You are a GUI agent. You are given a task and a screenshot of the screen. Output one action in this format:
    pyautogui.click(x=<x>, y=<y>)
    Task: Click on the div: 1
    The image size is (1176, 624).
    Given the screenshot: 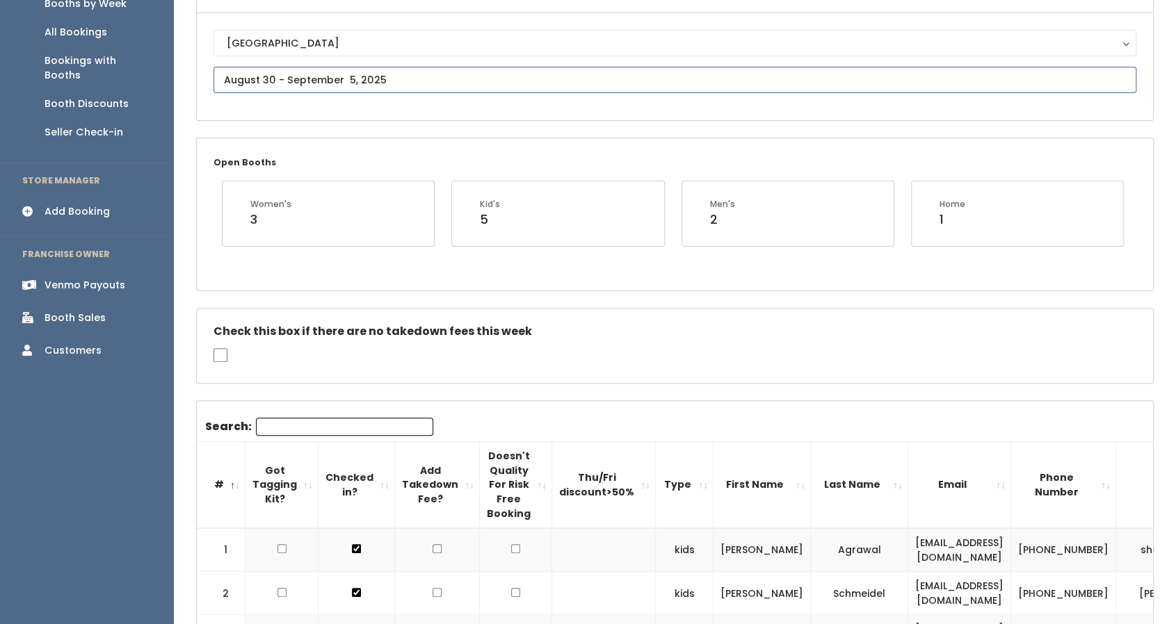 What is the action you would take?
    pyautogui.click(x=952, y=220)
    